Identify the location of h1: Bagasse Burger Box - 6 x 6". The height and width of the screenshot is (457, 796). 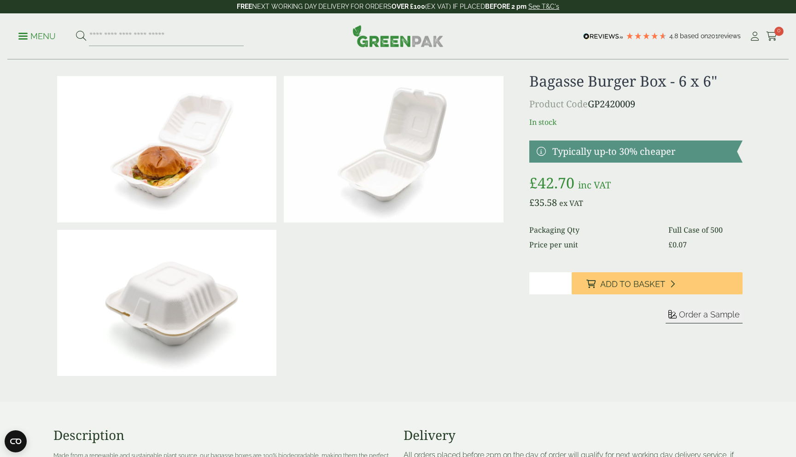
(636, 81).